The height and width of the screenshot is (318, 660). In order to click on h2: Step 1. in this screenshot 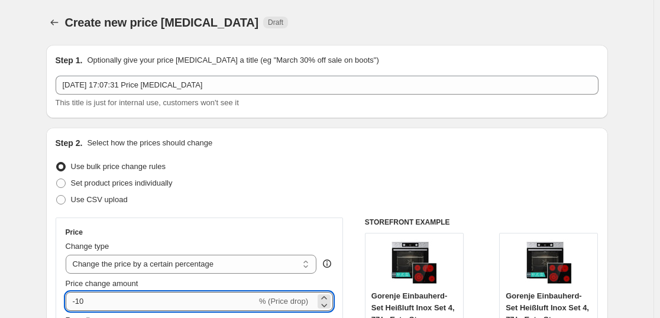, I will do `click(69, 60)`.